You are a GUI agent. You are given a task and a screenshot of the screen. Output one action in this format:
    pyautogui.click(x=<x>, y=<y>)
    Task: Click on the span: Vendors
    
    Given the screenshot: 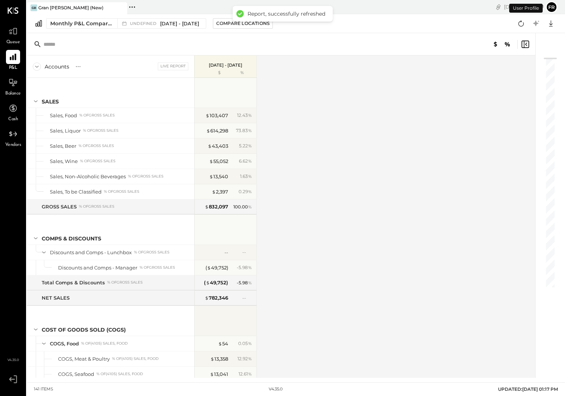 What is the action you would take?
    pyautogui.click(x=13, y=145)
    